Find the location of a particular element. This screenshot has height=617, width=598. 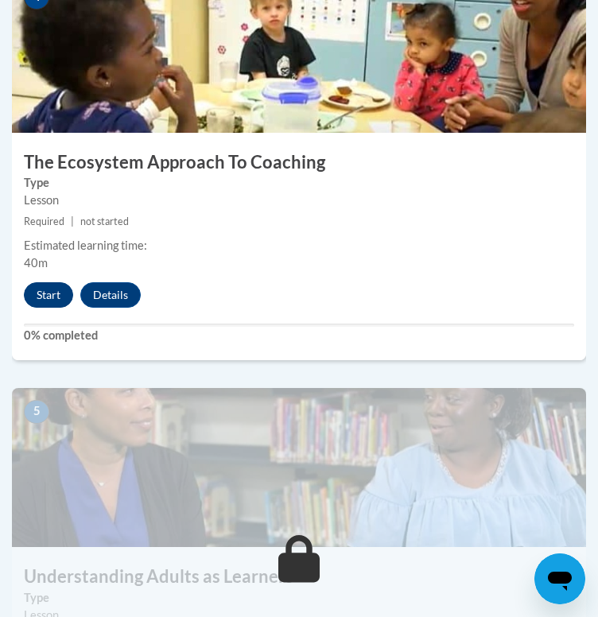

div: Estimated learning time: is located at coordinates (299, 246).